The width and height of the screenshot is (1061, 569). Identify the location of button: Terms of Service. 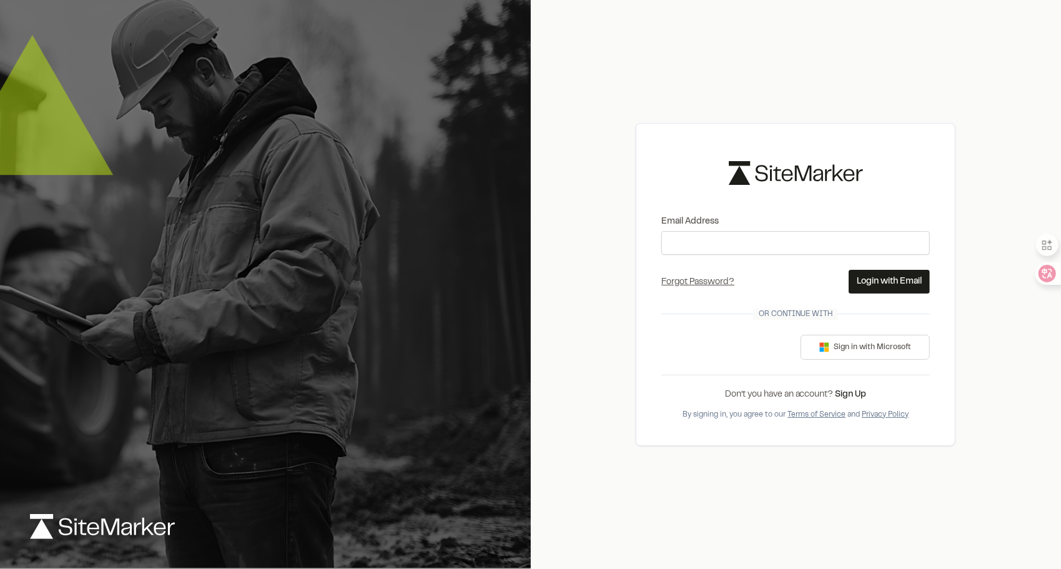
(816, 415).